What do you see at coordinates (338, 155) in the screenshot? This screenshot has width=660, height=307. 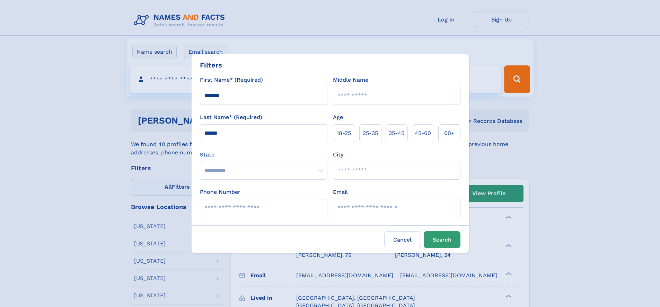 I see `label: City` at bounding box center [338, 155].